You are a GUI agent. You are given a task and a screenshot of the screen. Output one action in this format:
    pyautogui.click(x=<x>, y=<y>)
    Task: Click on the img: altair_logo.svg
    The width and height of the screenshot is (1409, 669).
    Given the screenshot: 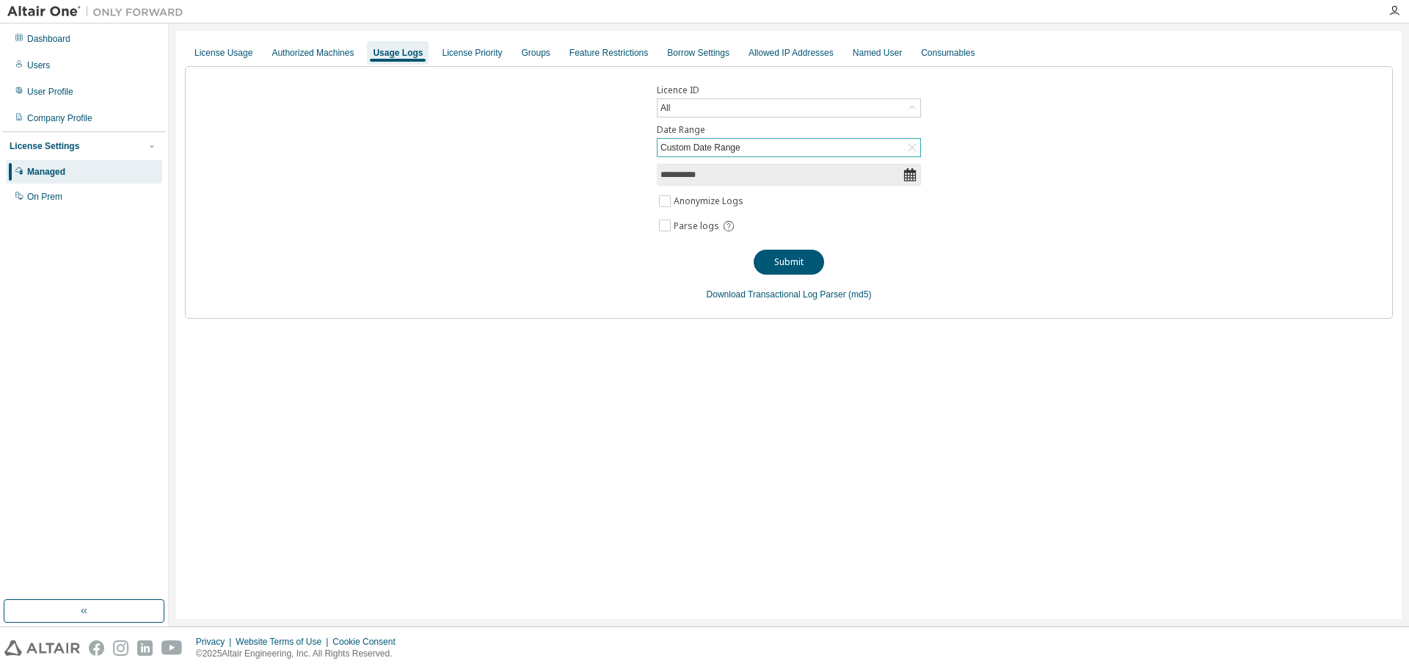 What is the action you would take?
    pyautogui.click(x=42, y=647)
    